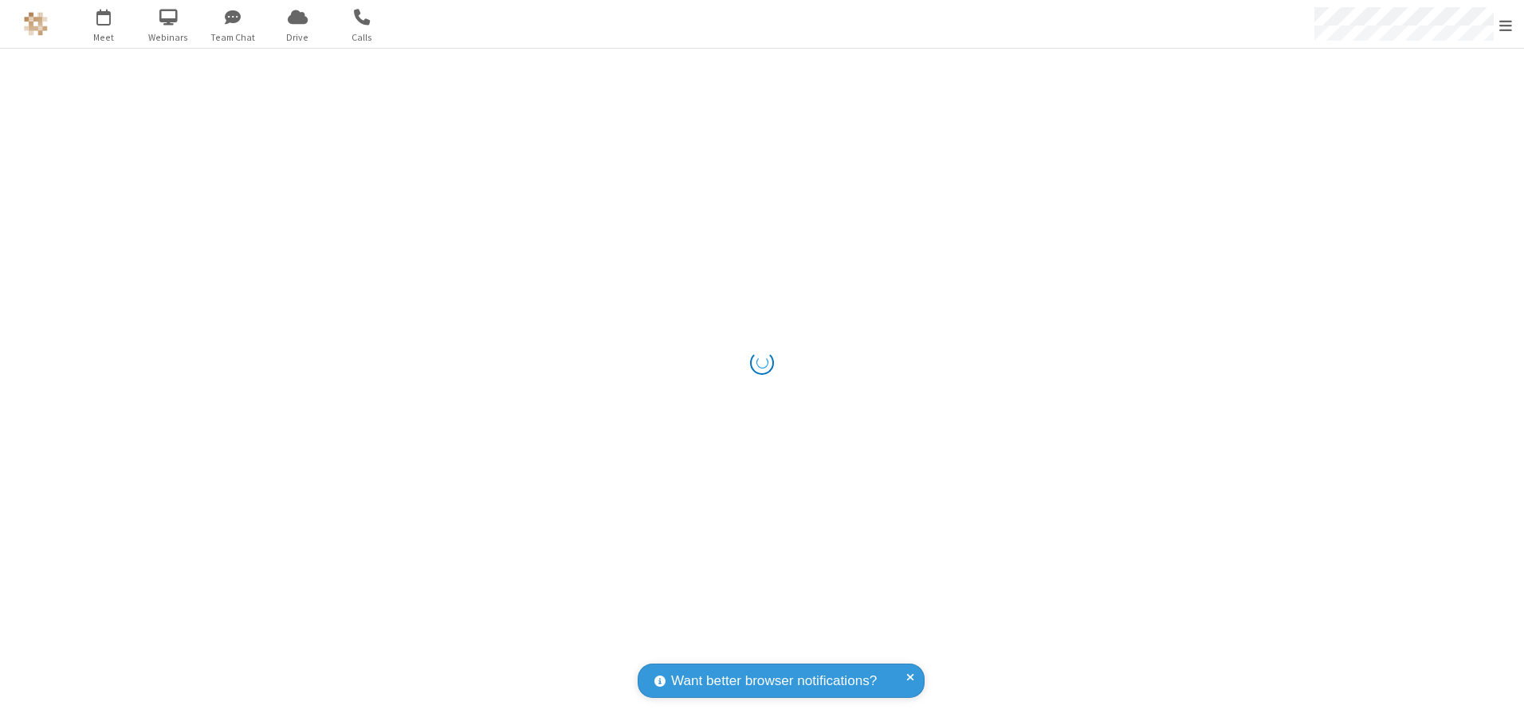  Describe the element at coordinates (362, 37) in the screenshot. I see `span: Calls` at that location.